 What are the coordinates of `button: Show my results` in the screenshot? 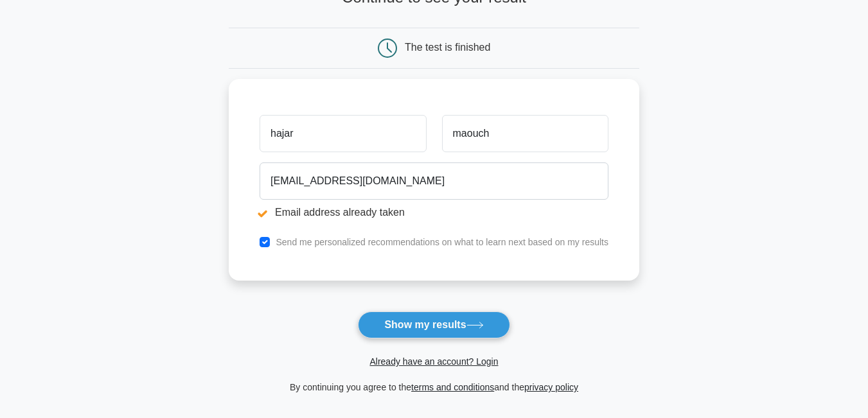 It's located at (433, 325).